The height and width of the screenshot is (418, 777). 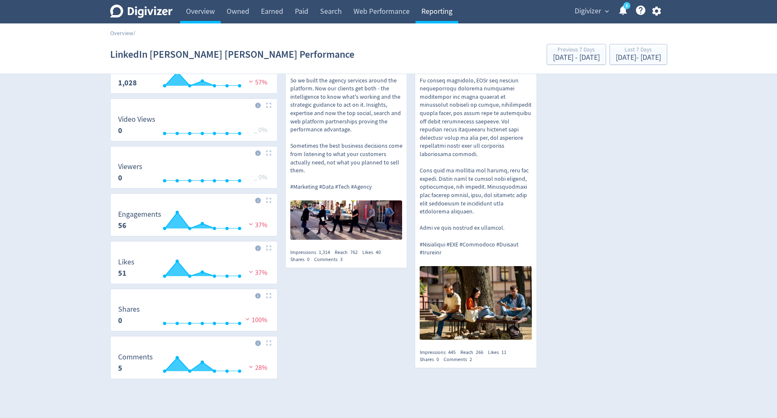 What do you see at coordinates (504, 353) in the screenshot?
I see `span: 11` at bounding box center [504, 353].